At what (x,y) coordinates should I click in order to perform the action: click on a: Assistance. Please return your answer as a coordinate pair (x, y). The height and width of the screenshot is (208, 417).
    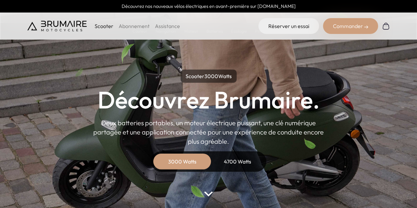
    Looking at the image, I should click on (167, 26).